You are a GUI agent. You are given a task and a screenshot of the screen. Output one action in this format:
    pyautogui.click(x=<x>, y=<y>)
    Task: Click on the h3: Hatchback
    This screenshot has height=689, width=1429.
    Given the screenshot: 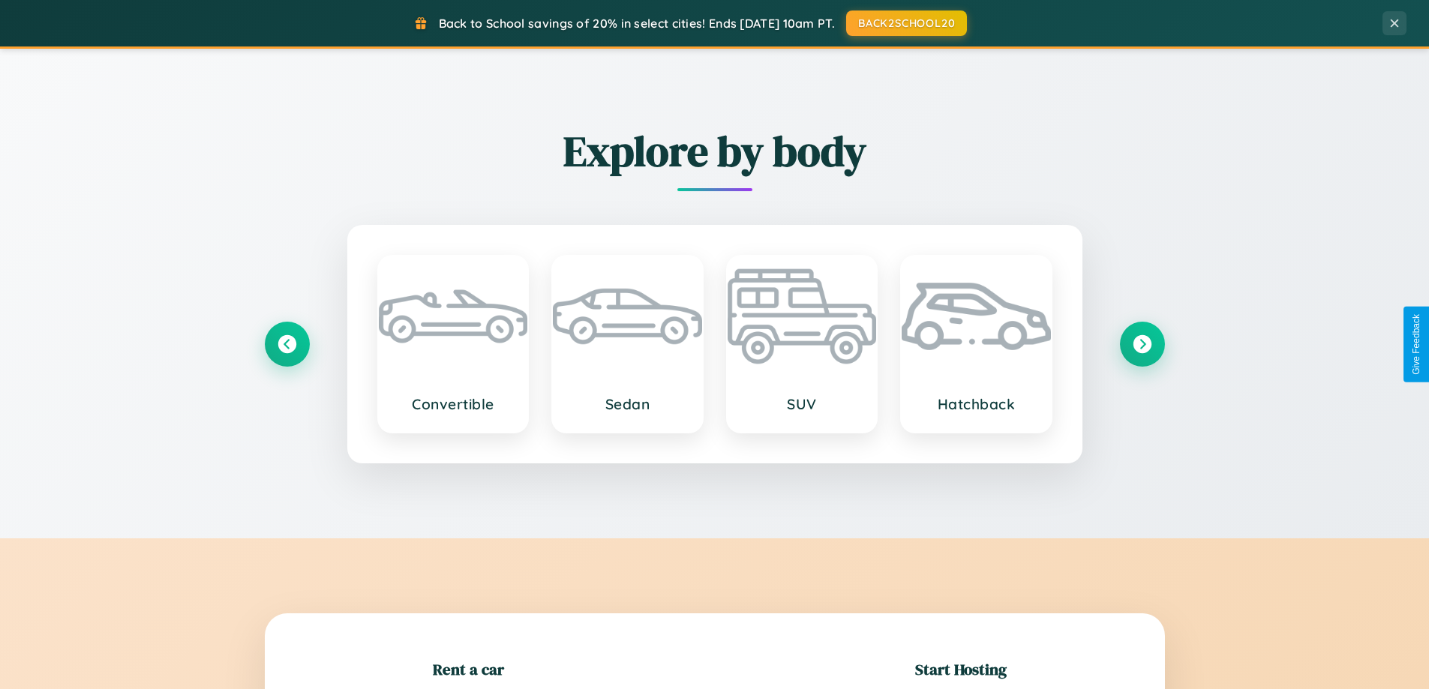 What is the action you would take?
    pyautogui.click(x=976, y=404)
    